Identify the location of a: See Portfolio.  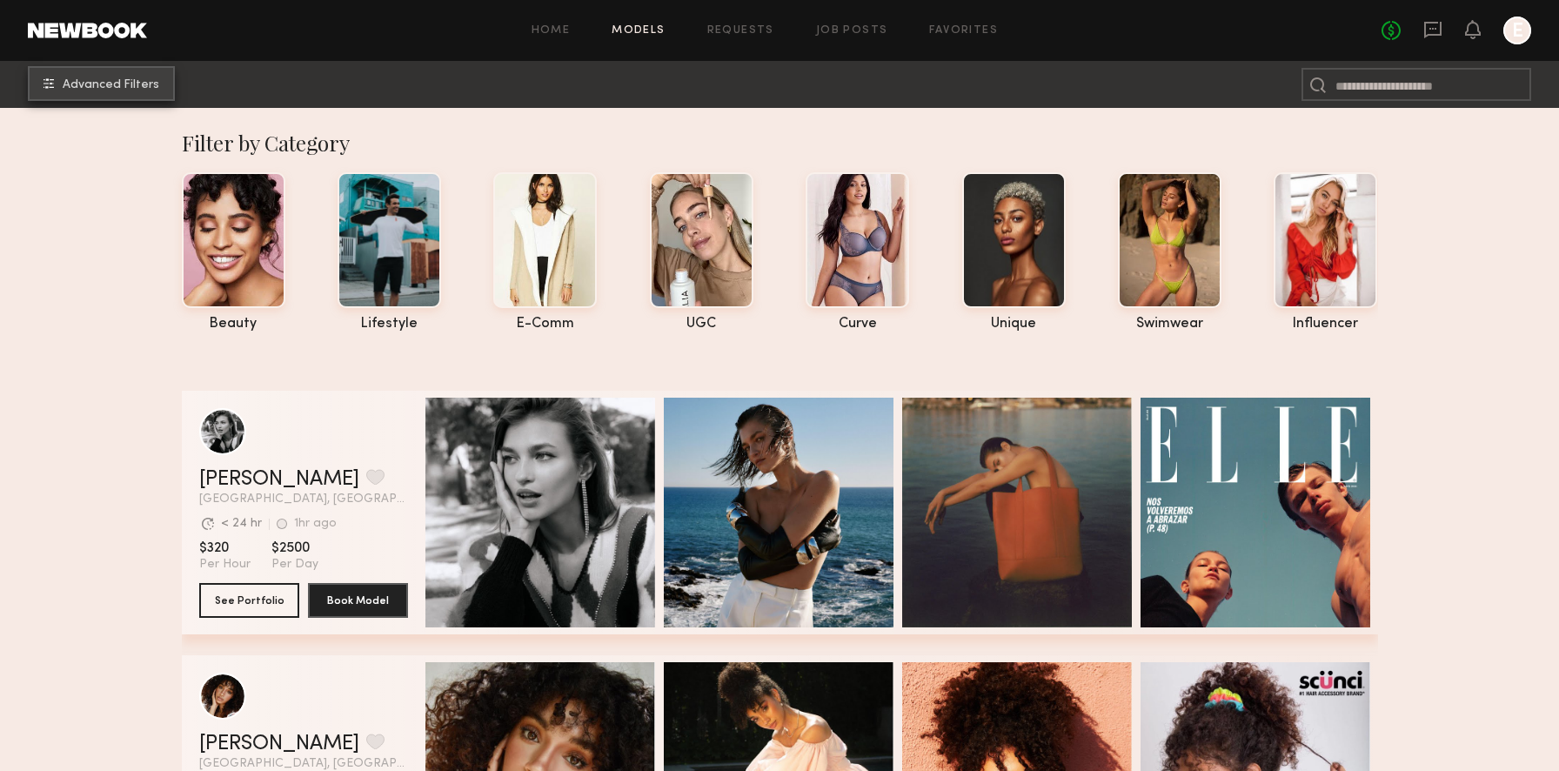
(249, 600).